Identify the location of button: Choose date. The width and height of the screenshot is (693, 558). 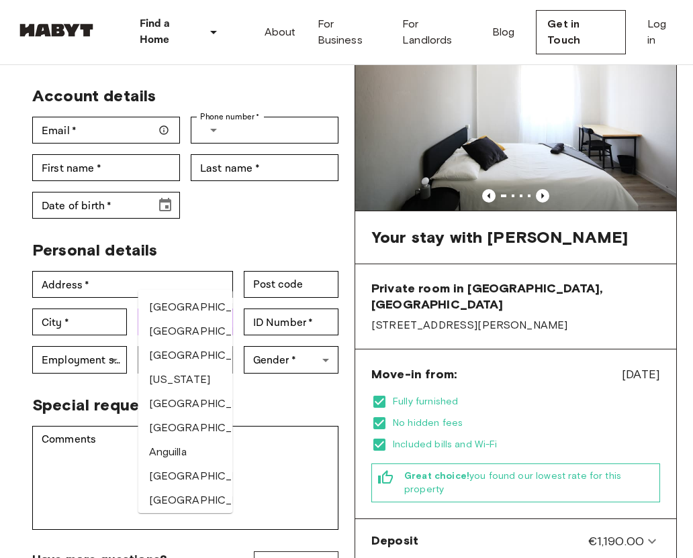
(165, 205).